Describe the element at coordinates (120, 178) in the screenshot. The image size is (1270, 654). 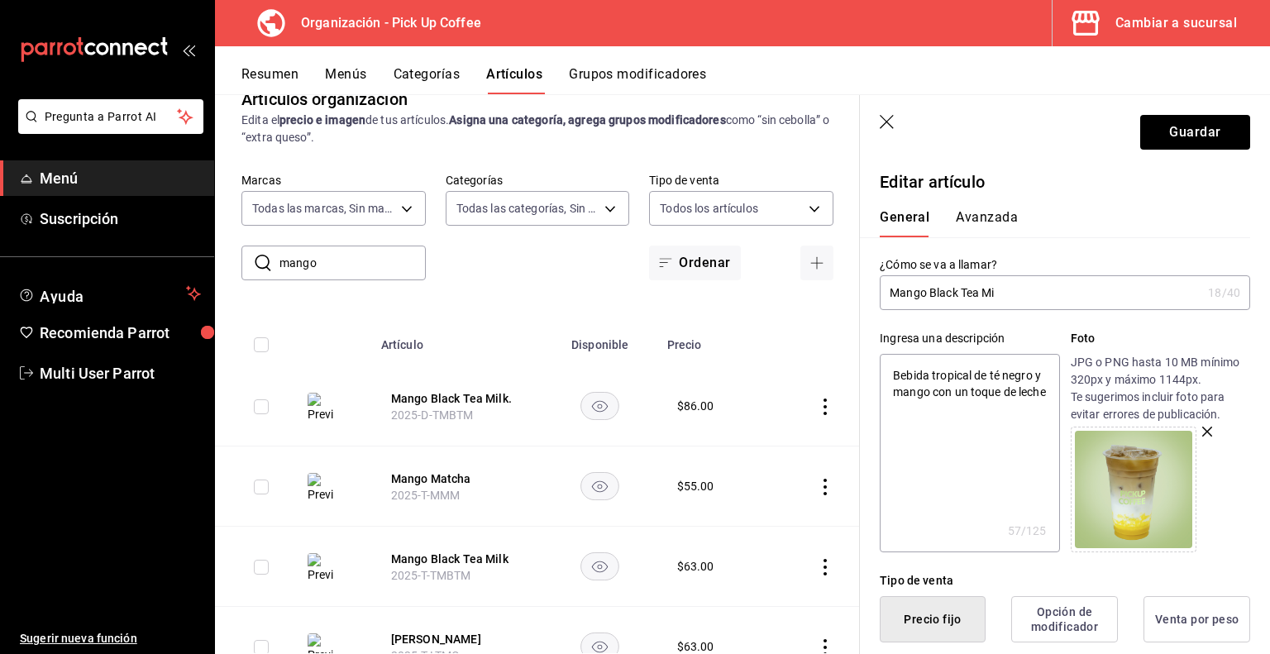
I see `span: Menú` at that location.